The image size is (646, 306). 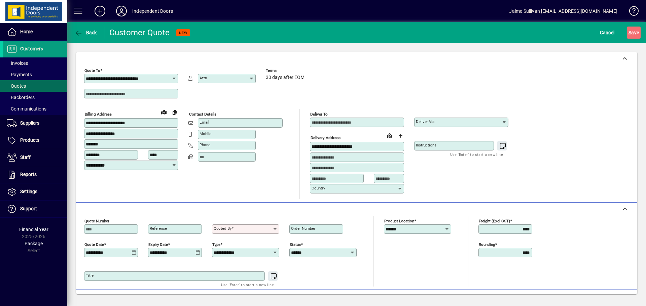 I want to click on mat-label: Expiry date, so click(x=158, y=245).